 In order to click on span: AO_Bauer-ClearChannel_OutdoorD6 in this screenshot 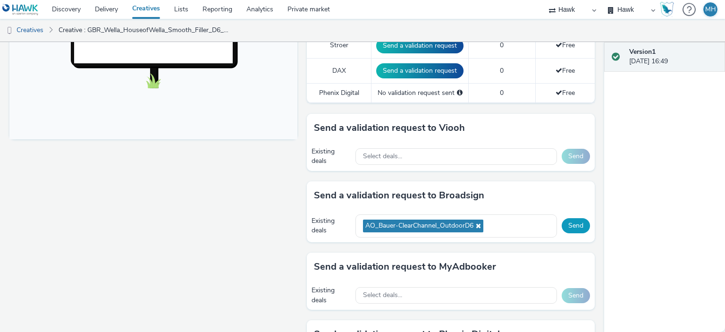, I will do `click(419, 226)`.